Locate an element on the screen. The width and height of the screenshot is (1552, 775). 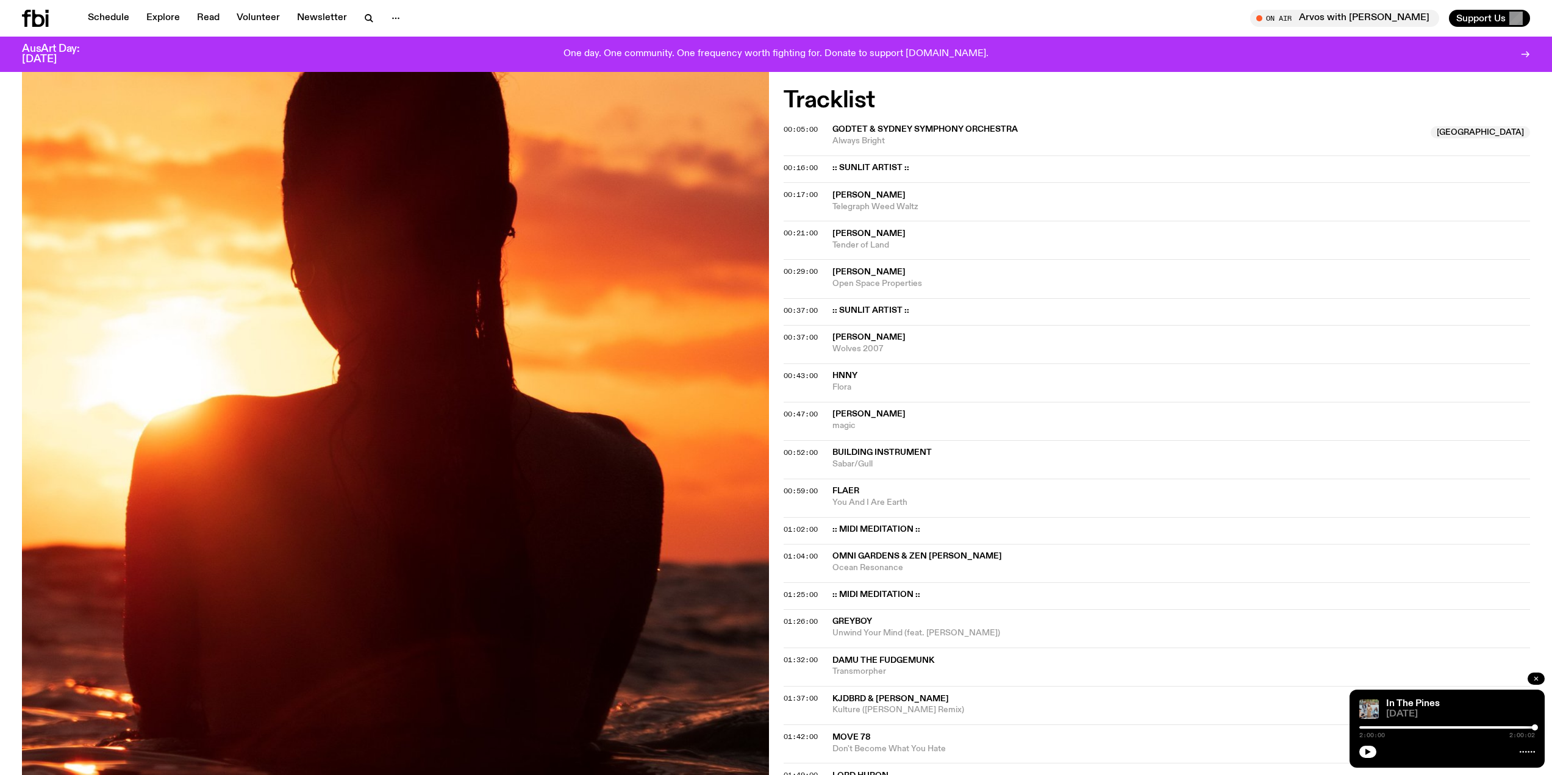
span: 00:29:00 is located at coordinates (801, 271).